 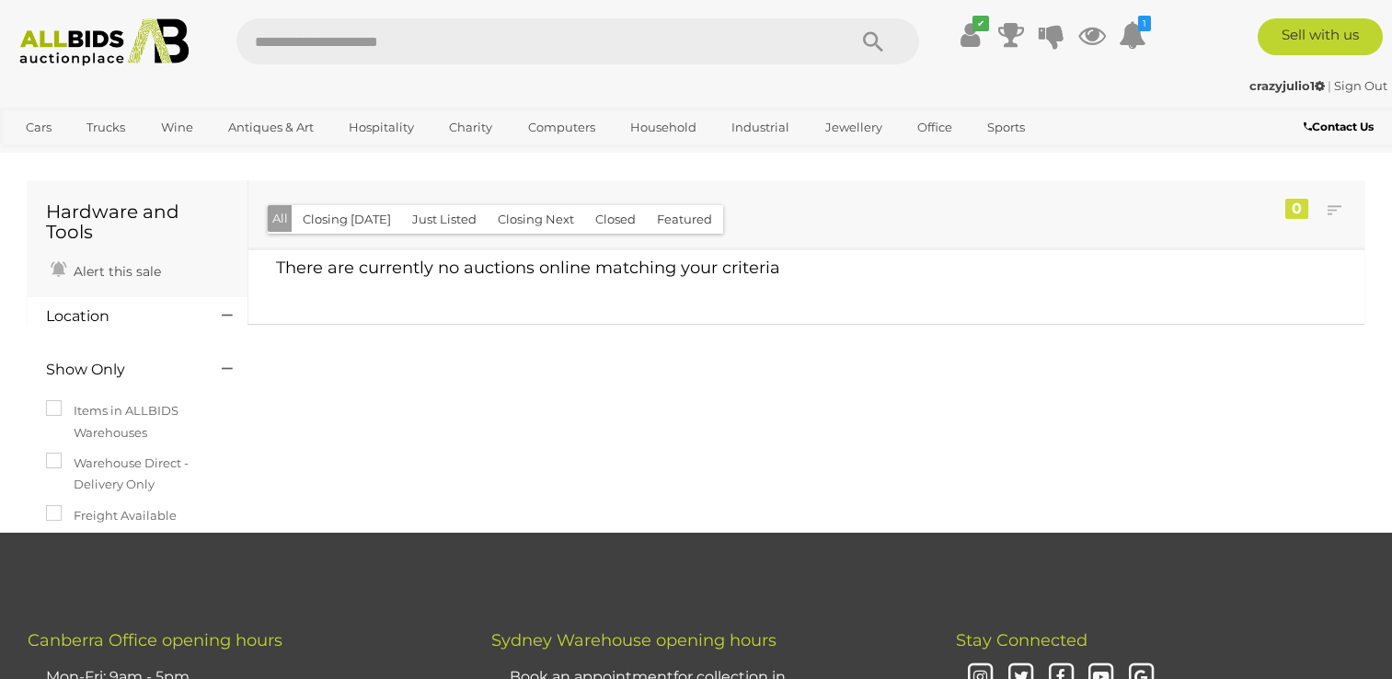 What do you see at coordinates (1338, 126) in the screenshot?
I see `b: Contact Us` at bounding box center [1338, 126].